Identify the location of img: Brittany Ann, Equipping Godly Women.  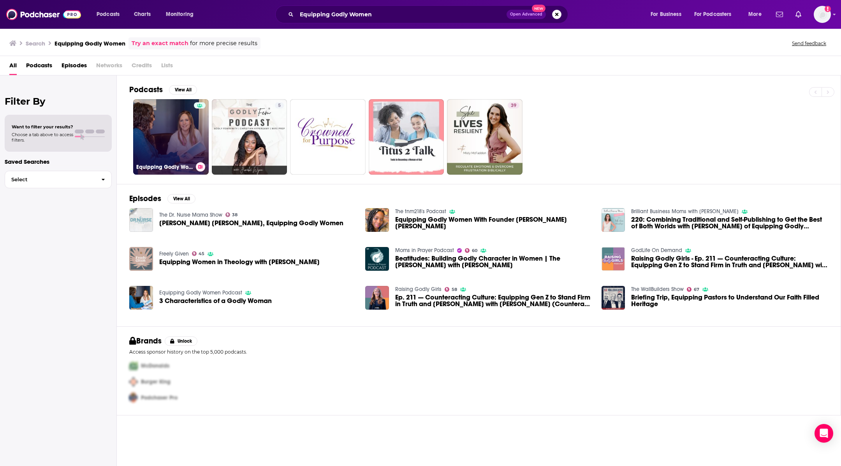
(141, 220).